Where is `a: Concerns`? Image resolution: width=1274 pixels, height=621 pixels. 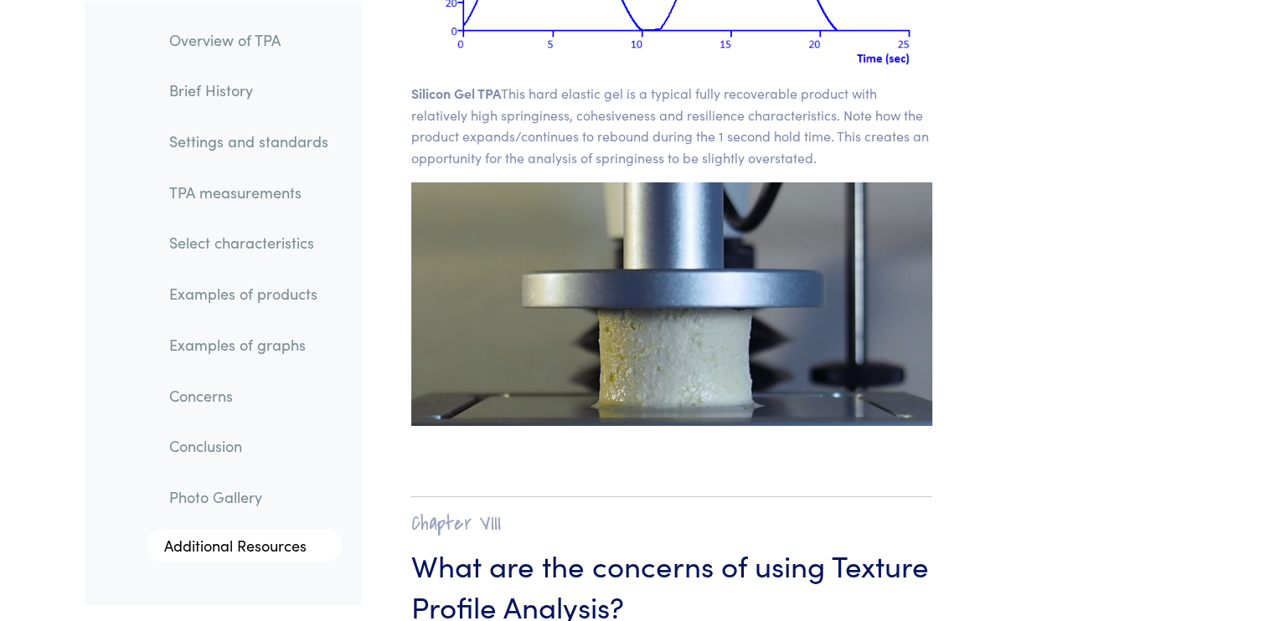 a: Concerns is located at coordinates (249, 395).